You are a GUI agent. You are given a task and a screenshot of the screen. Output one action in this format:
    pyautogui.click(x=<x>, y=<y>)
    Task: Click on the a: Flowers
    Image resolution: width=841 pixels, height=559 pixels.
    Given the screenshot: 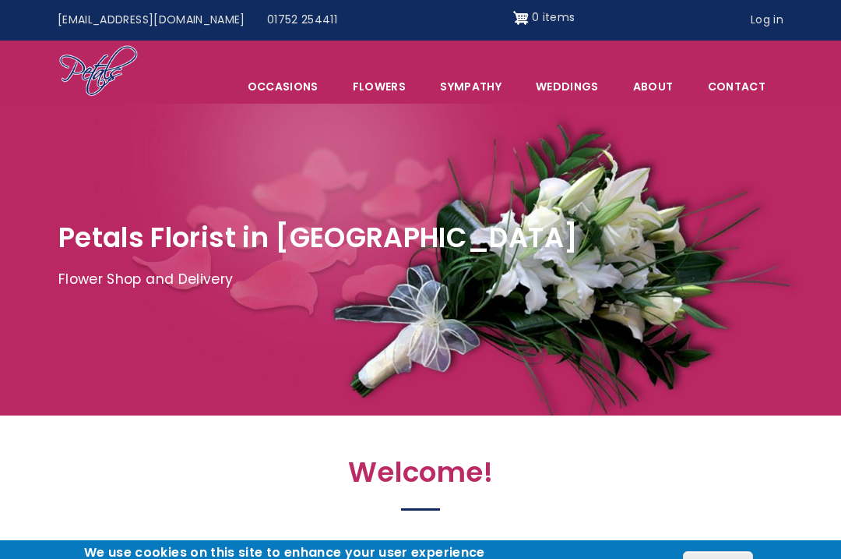 What is the action you would take?
    pyautogui.click(x=379, y=86)
    